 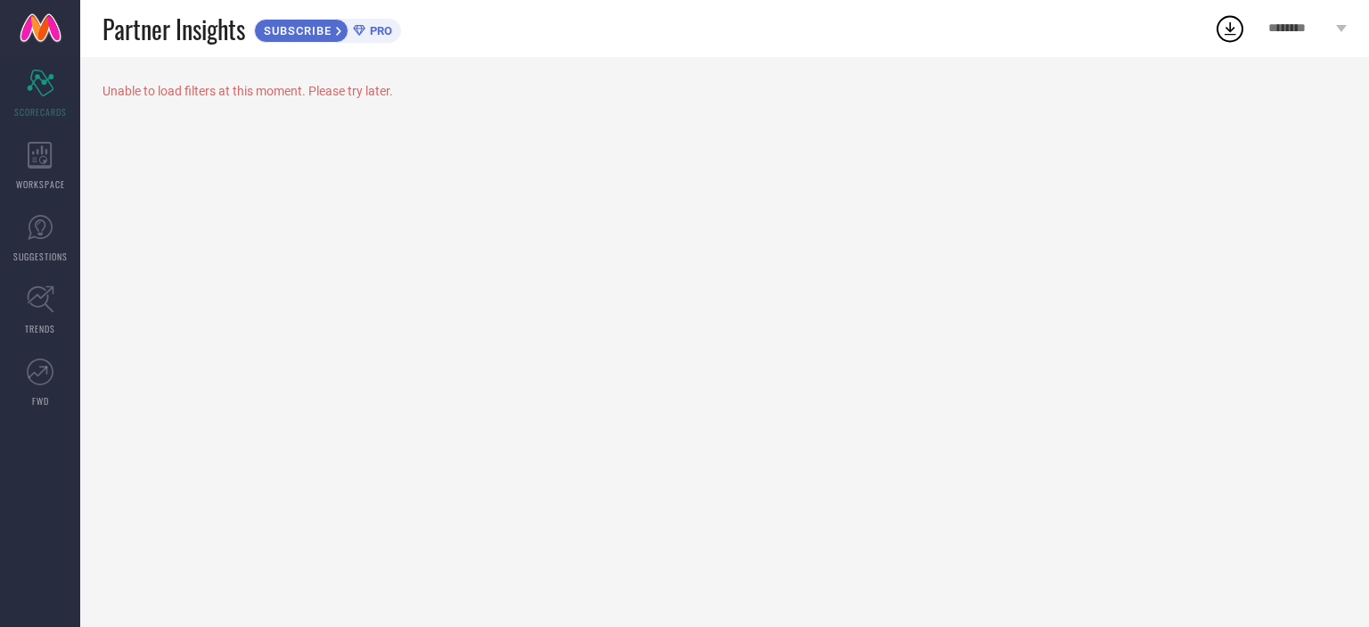 I want to click on span: SUBSCRIBE, so click(x=295, y=30).